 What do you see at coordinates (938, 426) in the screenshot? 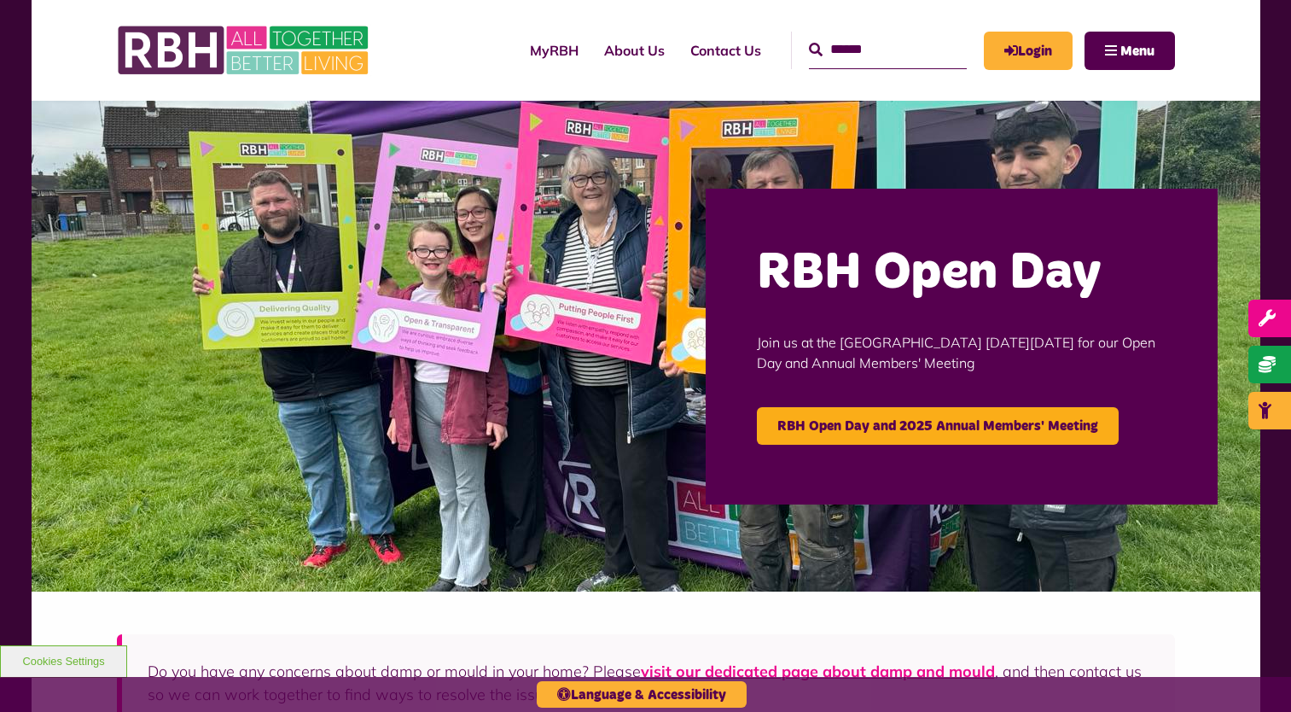
I see `a: RBH Open Day and 2025 Annual Members' Meeting` at bounding box center [938, 426].